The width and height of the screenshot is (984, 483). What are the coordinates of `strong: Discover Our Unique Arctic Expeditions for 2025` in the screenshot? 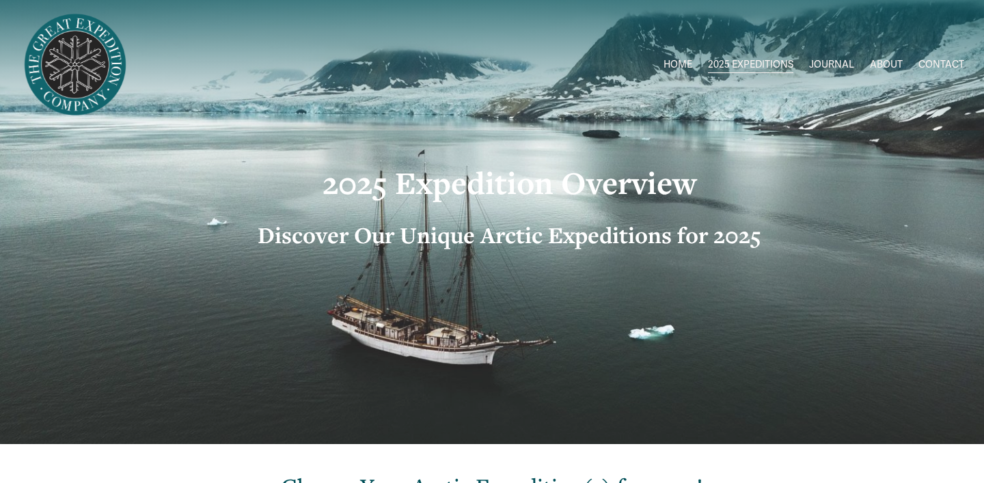 It's located at (509, 235).